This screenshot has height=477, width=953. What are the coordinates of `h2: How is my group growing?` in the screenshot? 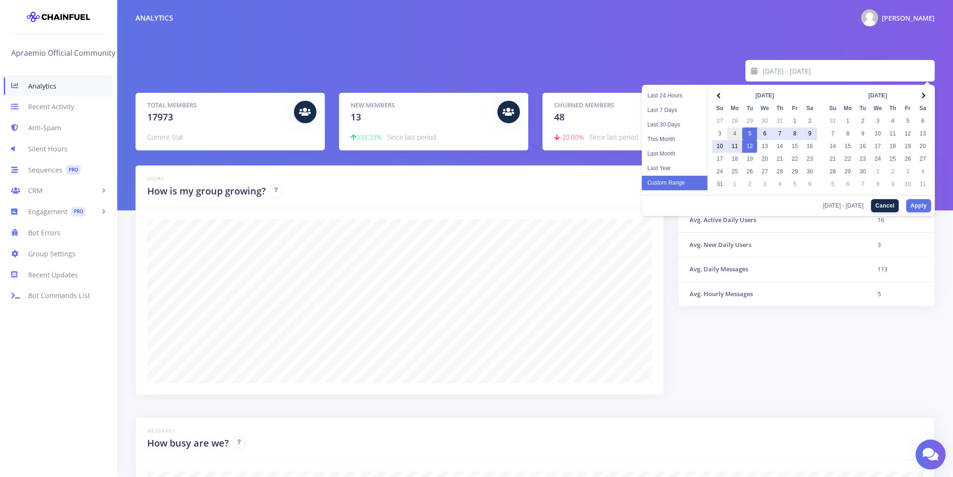 It's located at (206, 191).